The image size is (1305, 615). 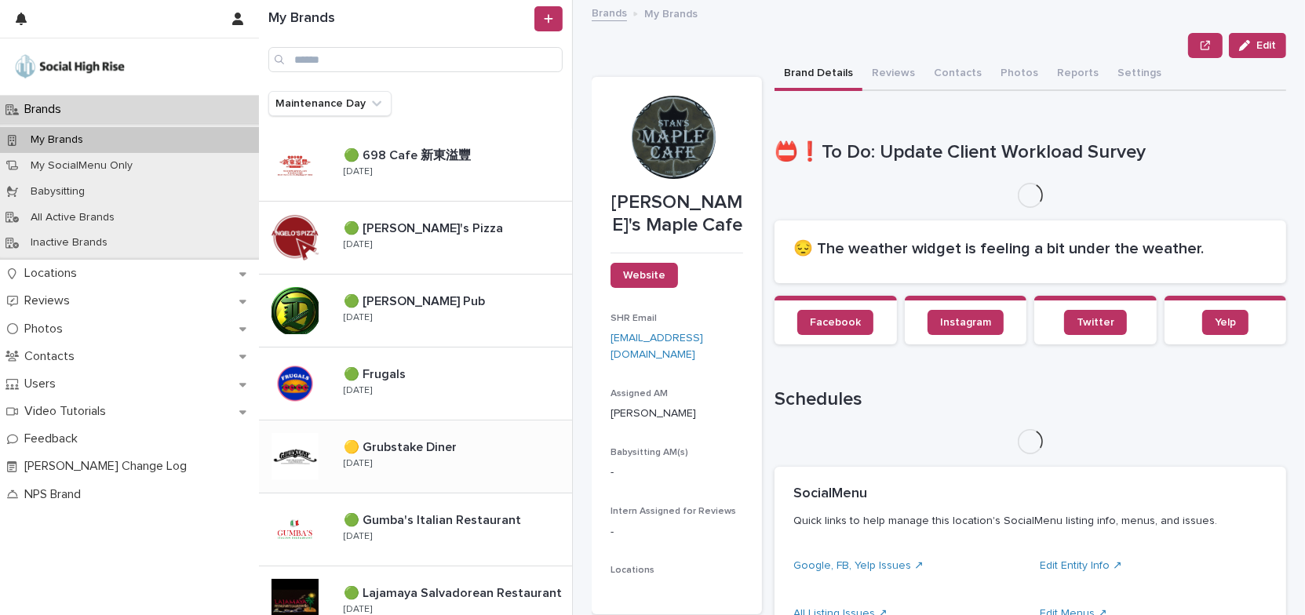 What do you see at coordinates (649, 453) in the screenshot?
I see `span: Babysitting AM(s)` at bounding box center [649, 453].